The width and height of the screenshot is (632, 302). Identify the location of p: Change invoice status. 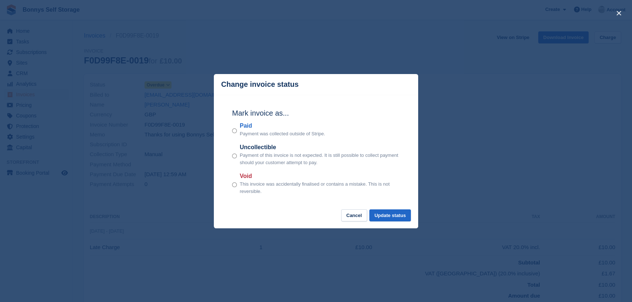
(260, 84).